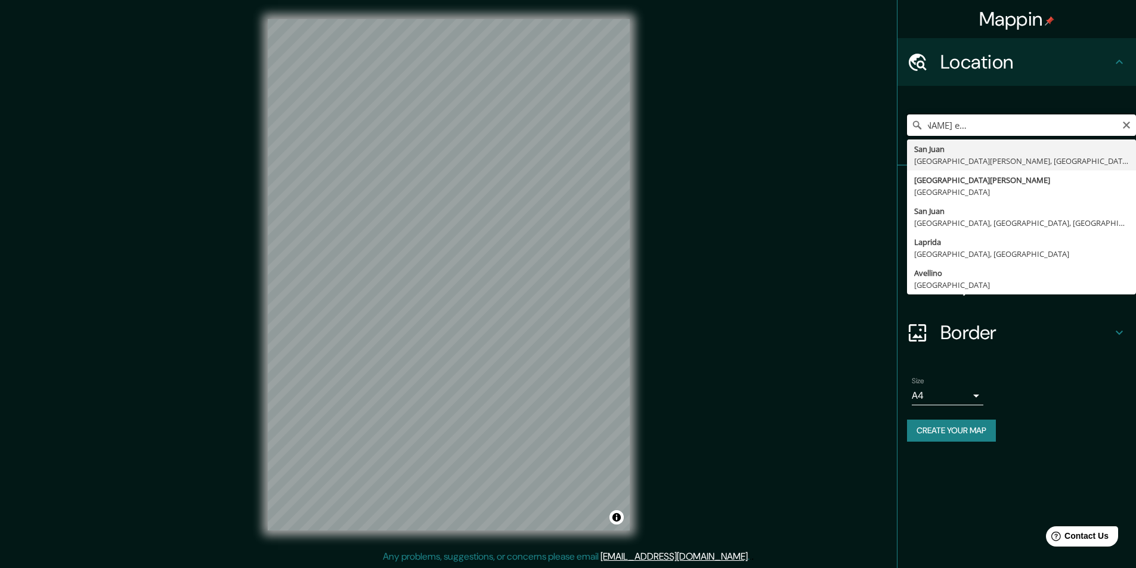 This screenshot has height=568, width=1136. What do you see at coordinates (951, 431) in the screenshot?
I see `button: Create your map` at bounding box center [951, 431].